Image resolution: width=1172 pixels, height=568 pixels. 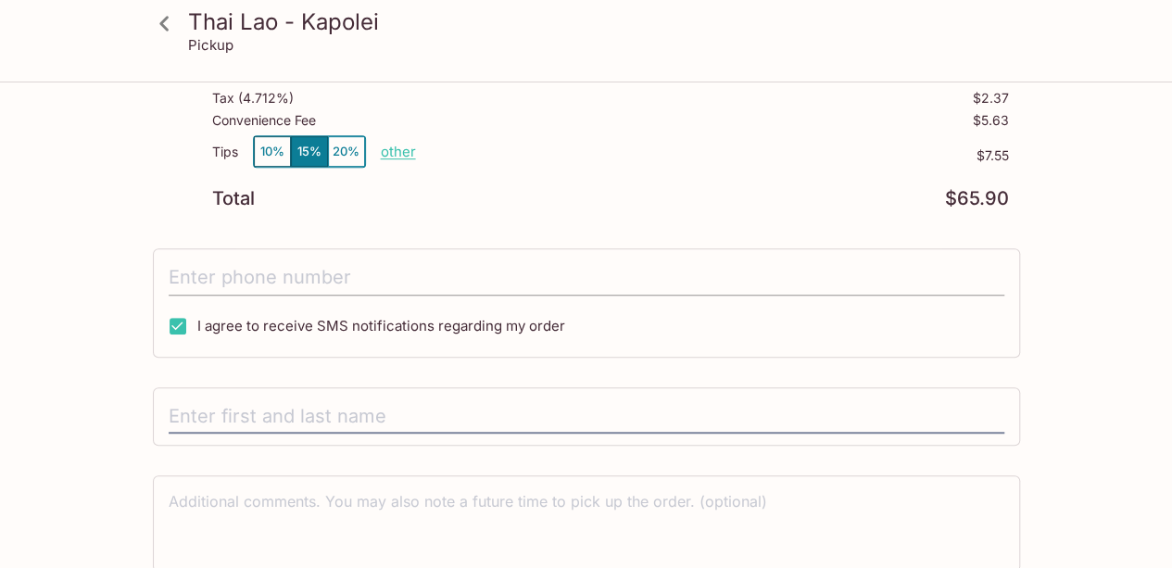 What do you see at coordinates (399, 151) in the screenshot?
I see `button: other` at bounding box center [399, 151].